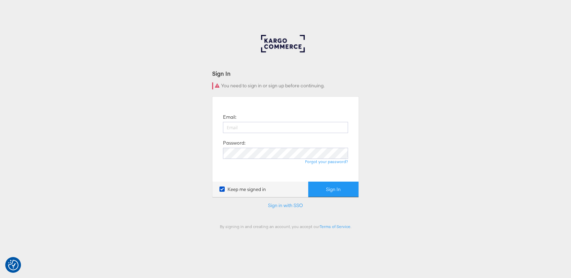  Describe the element at coordinates (234, 143) in the screenshot. I see `label: Password:` at that location.